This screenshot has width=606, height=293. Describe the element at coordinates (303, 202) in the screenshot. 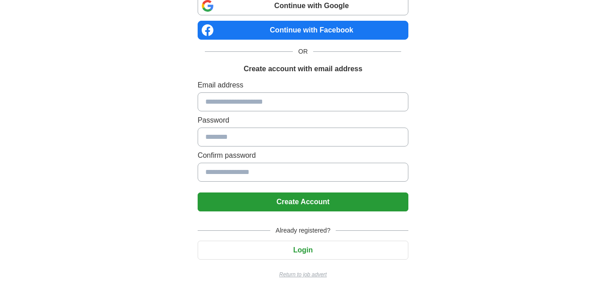

I see `button: Create Account` at that location.